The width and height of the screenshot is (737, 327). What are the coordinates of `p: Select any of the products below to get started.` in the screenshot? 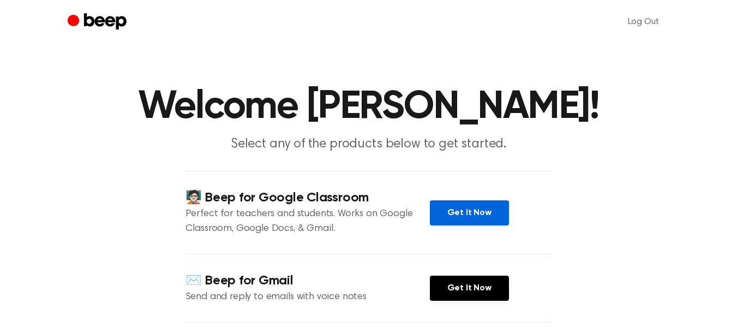 It's located at (369, 144).